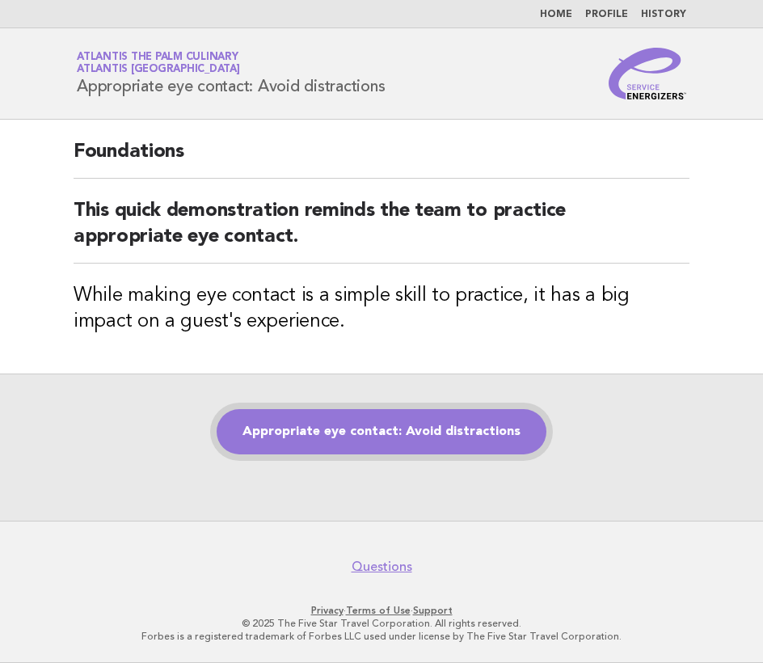 This screenshot has width=763, height=663. I want to click on a: Privacy, so click(327, 610).